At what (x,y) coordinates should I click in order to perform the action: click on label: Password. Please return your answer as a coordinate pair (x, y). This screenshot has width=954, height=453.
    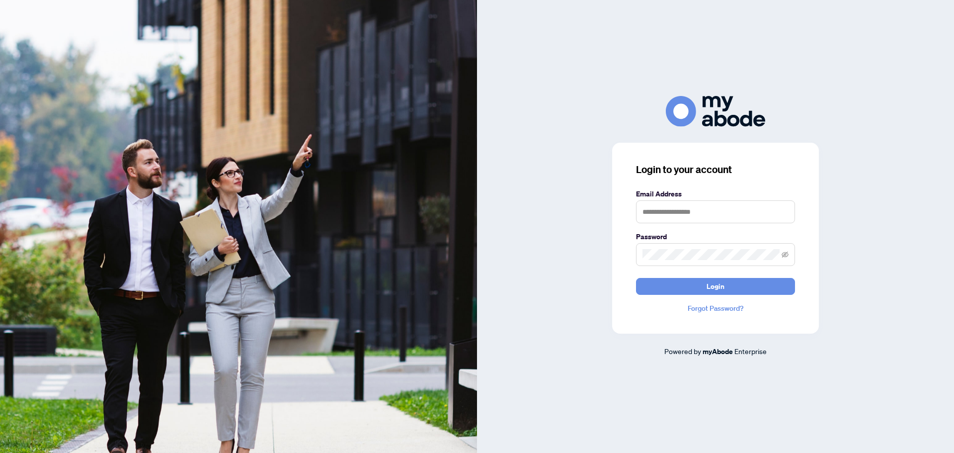
    Looking at the image, I should click on (716, 237).